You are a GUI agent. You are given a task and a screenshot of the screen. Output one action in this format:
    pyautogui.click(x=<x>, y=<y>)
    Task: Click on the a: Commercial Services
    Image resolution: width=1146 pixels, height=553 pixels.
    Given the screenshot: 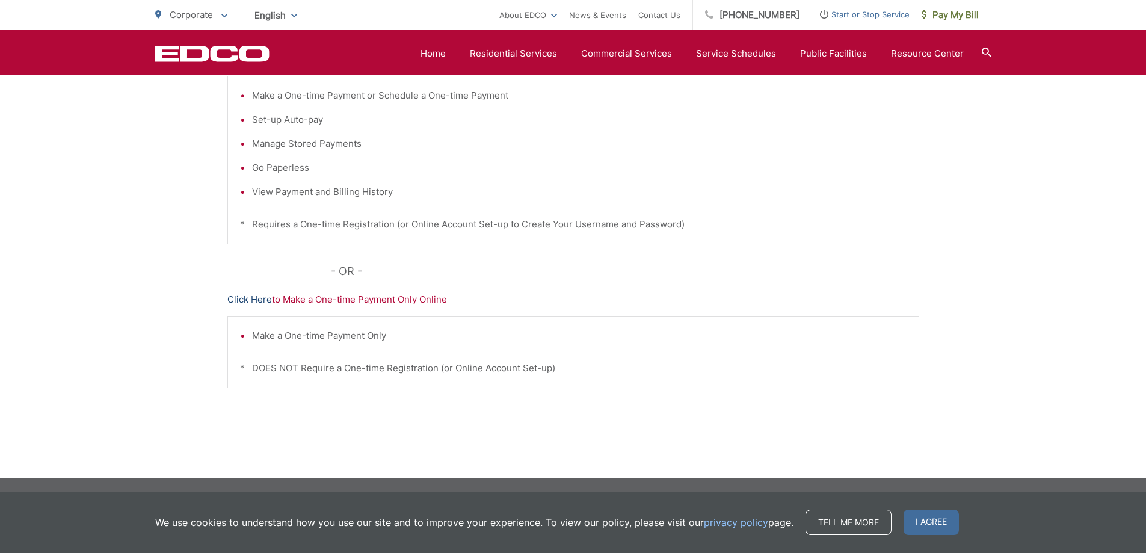 What is the action you would take?
    pyautogui.click(x=626, y=54)
    